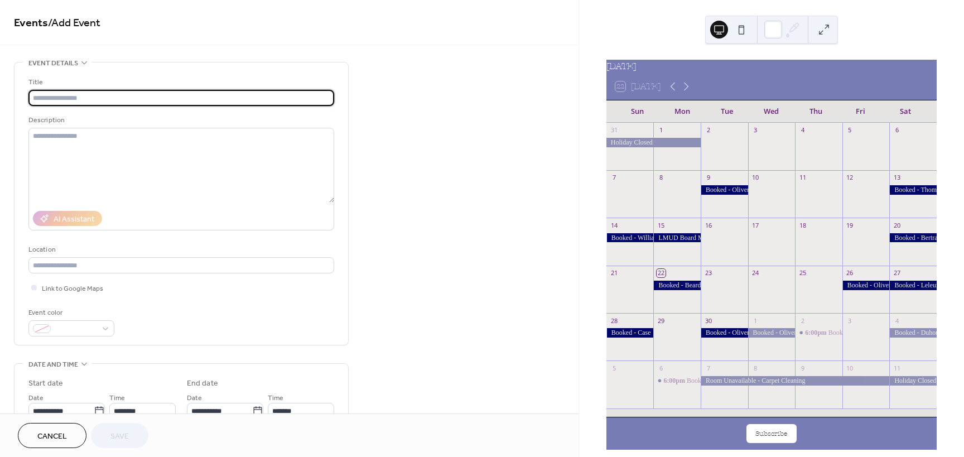 This screenshot has width=964, height=457. Describe the element at coordinates (677, 238) in the screenshot. I see `div: LMUD Board Meeting` at that location.